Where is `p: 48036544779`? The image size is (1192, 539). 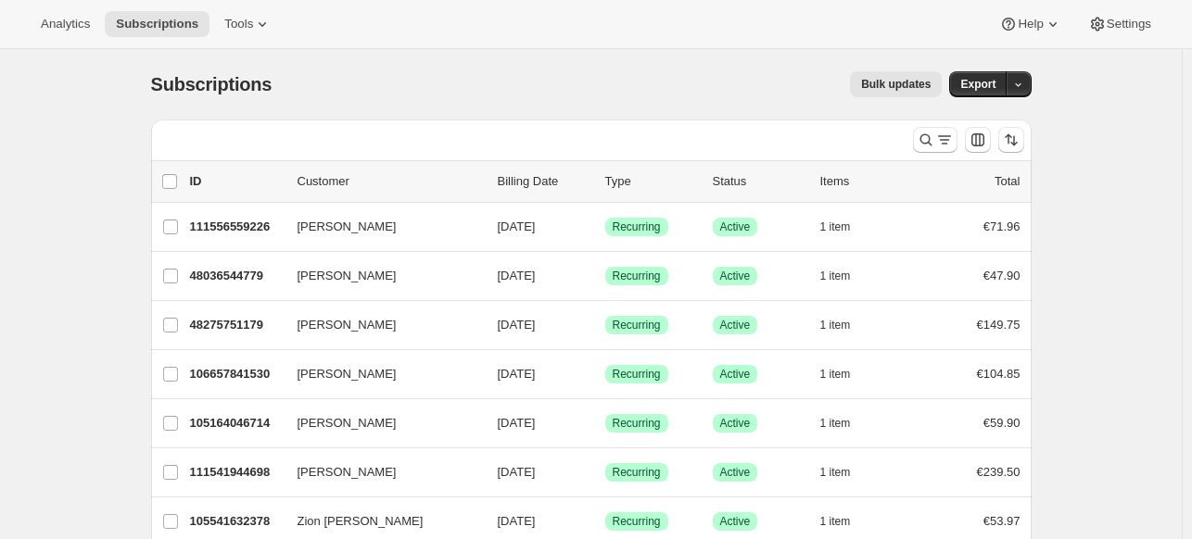
p: 48036544779 is located at coordinates (236, 276).